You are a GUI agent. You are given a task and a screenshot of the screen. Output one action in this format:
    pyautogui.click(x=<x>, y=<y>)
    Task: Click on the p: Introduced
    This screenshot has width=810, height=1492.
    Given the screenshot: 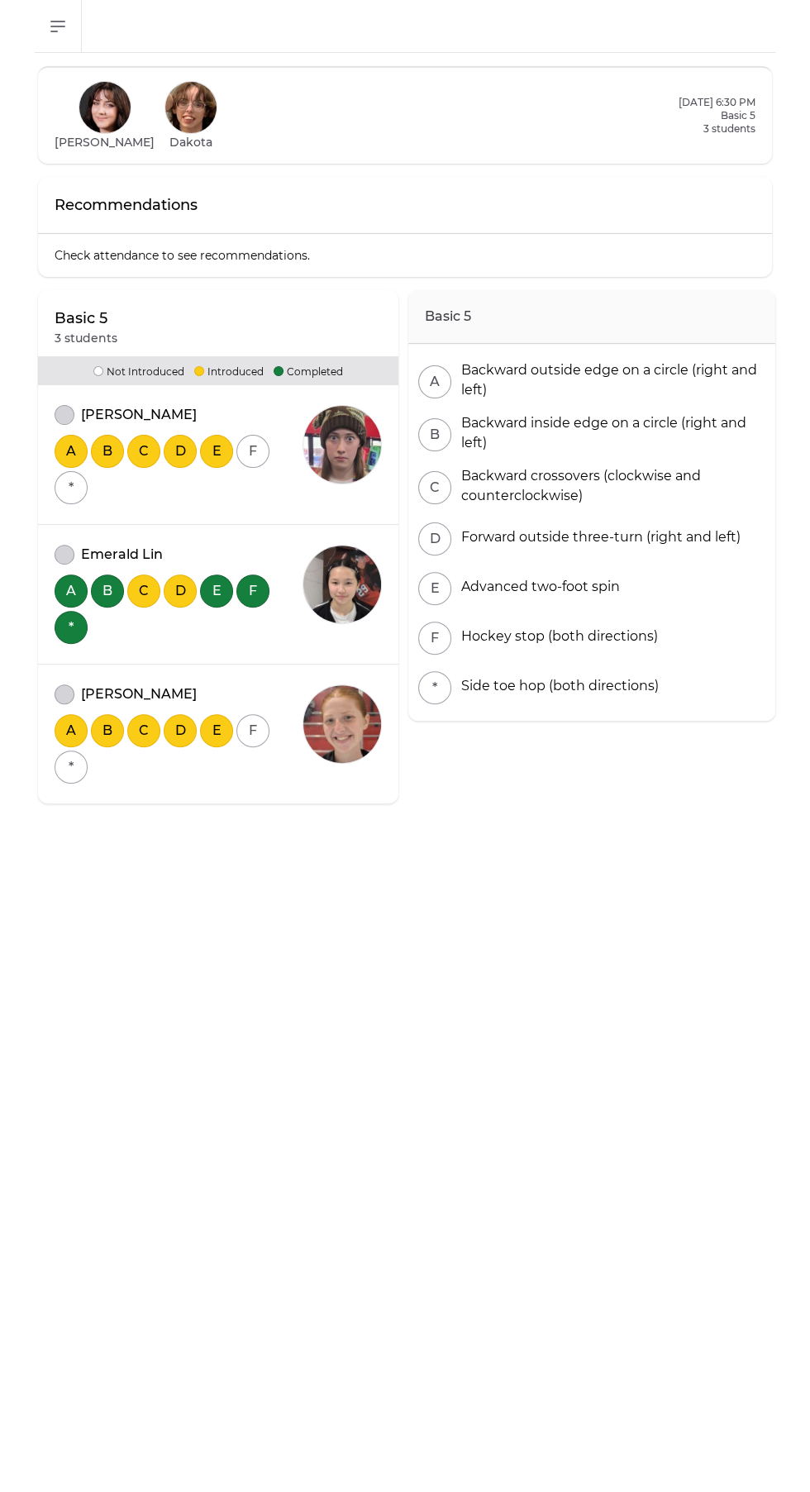 What is the action you would take?
    pyautogui.click(x=229, y=370)
    